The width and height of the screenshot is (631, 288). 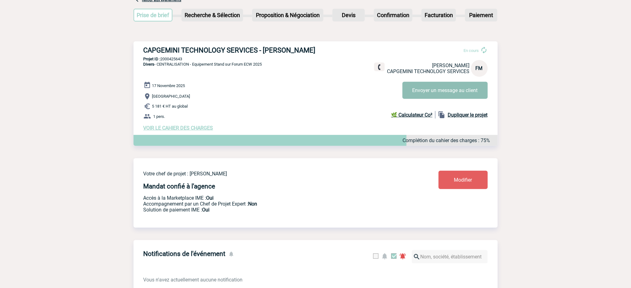 I want to click on b: Projet ID :, so click(x=152, y=59).